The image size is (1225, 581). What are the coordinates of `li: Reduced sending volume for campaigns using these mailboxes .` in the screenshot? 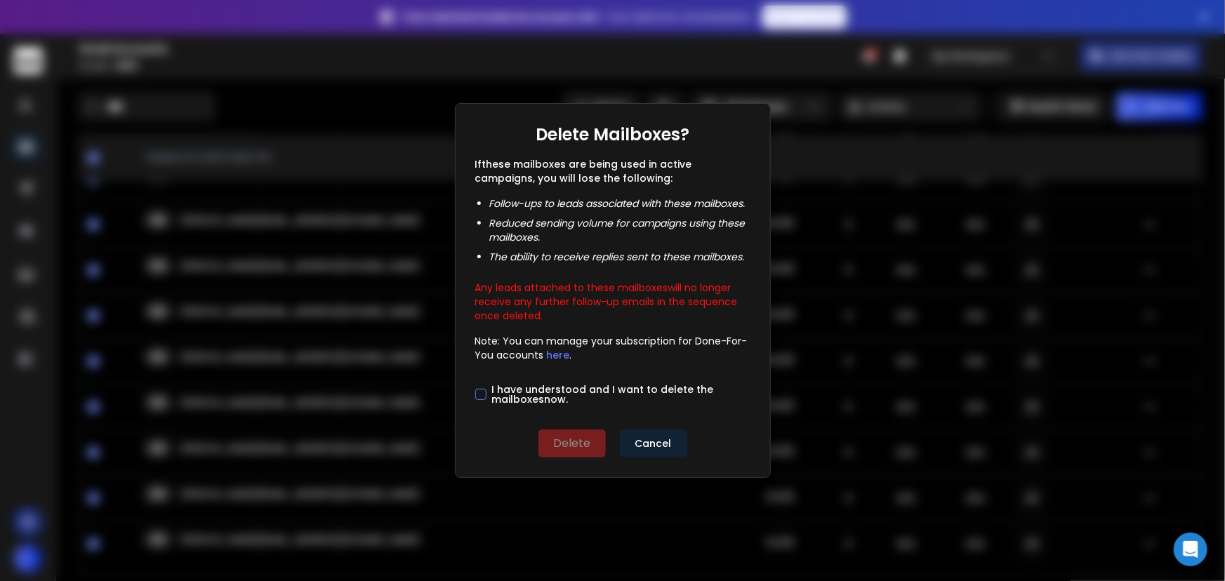 It's located at (620, 230).